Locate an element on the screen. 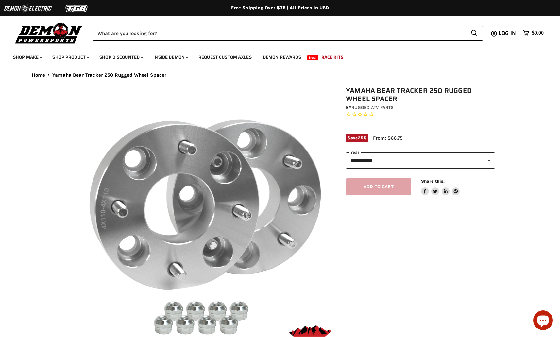 The image size is (560, 337). h1: Yamaha Bear Tracker 250 Rugged Wheel Spacer is located at coordinates (421, 95).